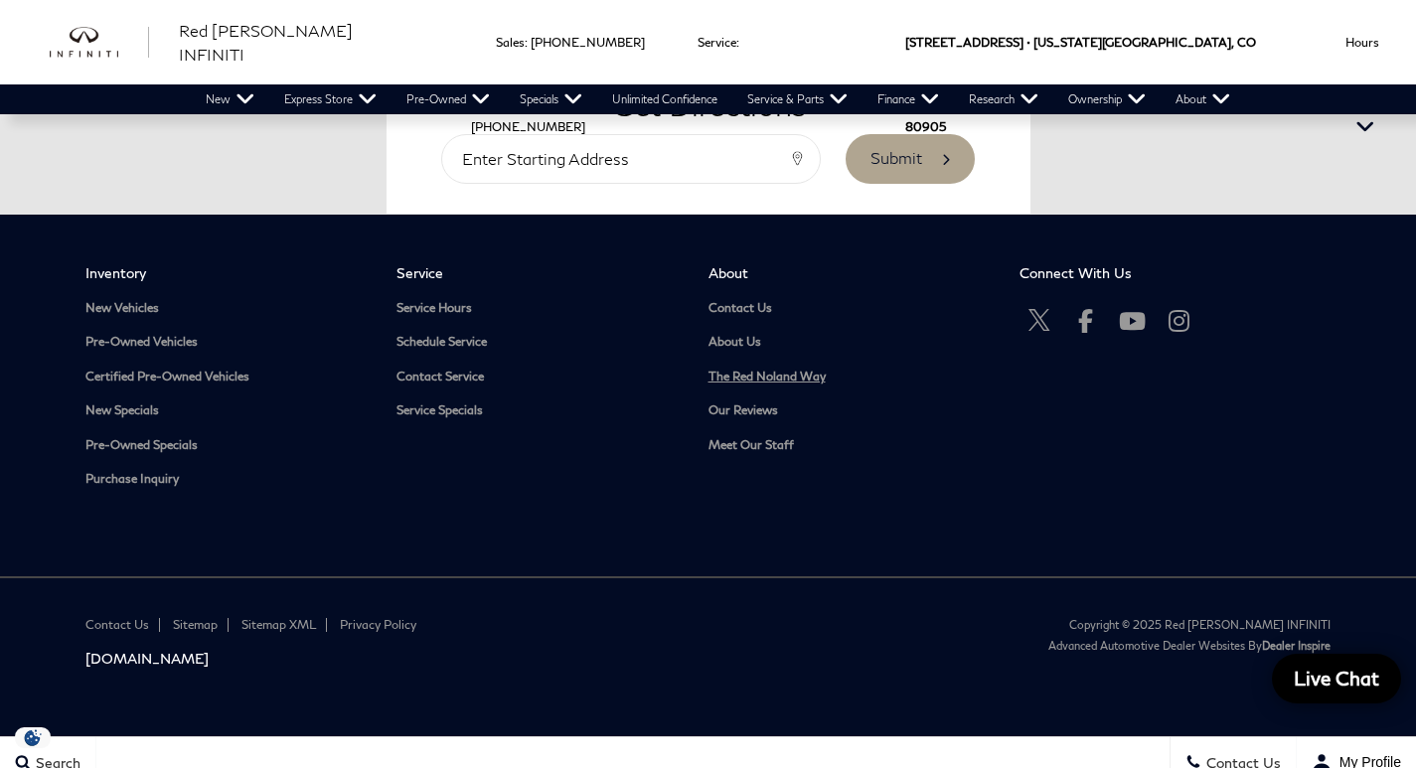 The height and width of the screenshot is (768, 1416). I want to click on form: Get directions to Red Noland INFINITI, so click(709, 159).